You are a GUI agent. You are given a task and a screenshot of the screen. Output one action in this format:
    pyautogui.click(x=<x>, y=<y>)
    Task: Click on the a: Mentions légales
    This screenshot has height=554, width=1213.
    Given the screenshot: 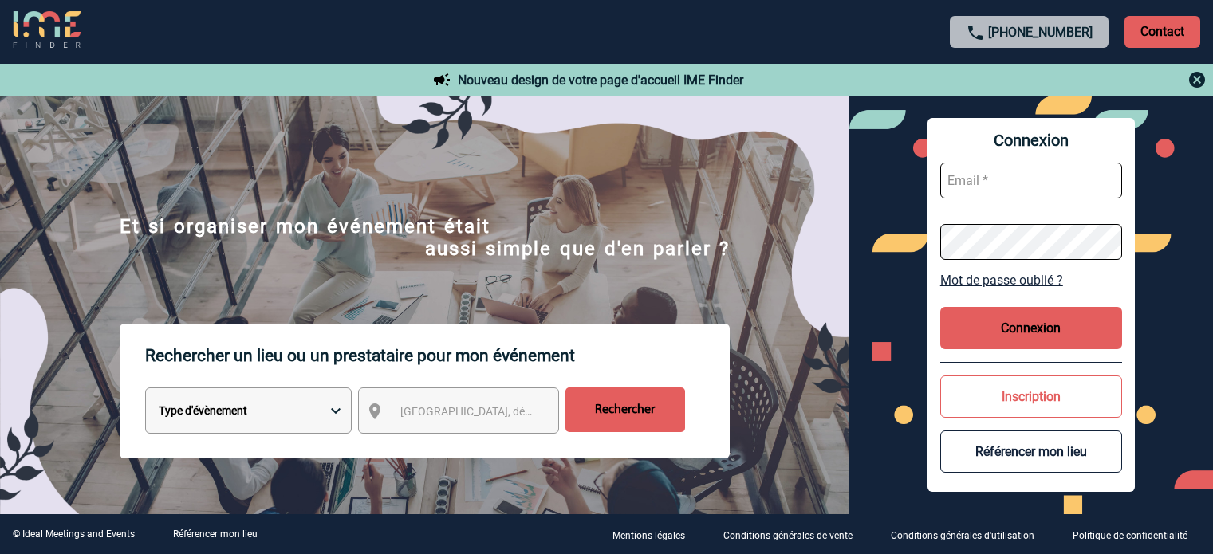 What is the action you would take?
    pyautogui.click(x=655, y=534)
    